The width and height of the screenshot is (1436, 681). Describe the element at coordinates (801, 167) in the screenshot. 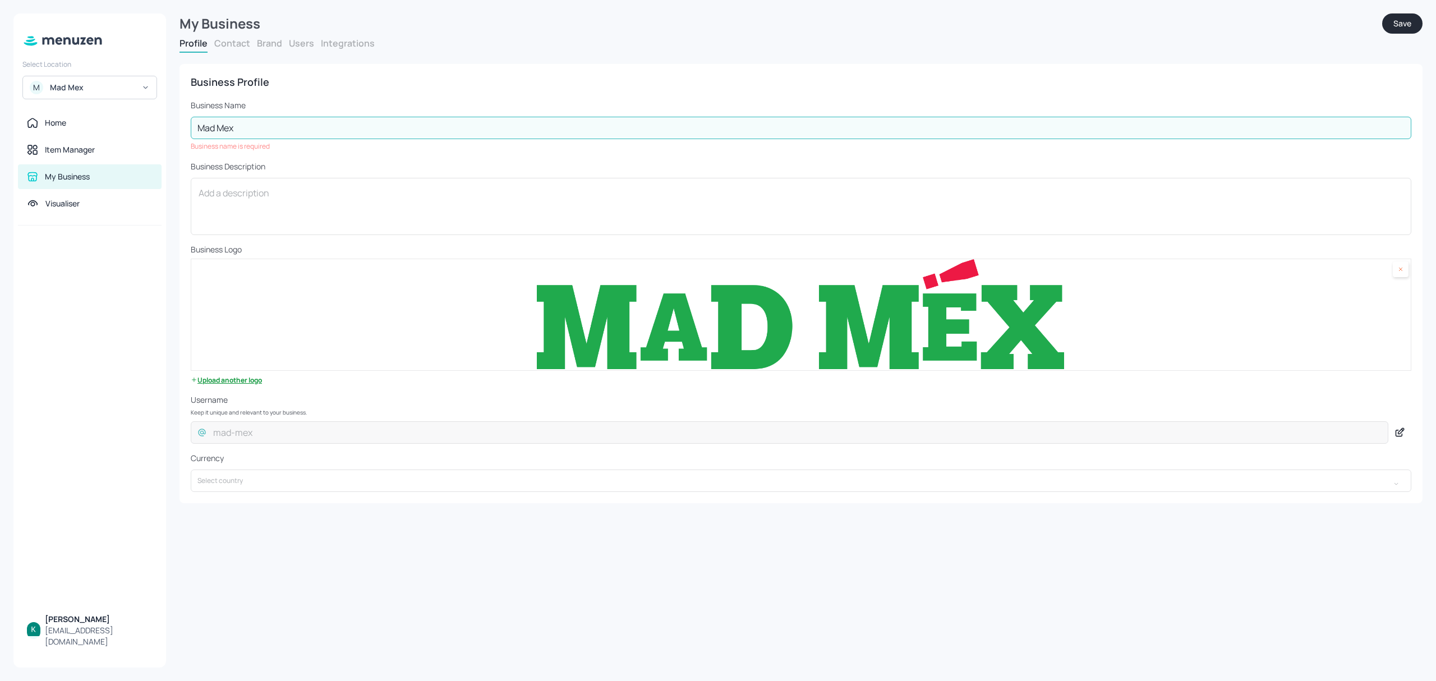

I see `p: Business Description` at that location.